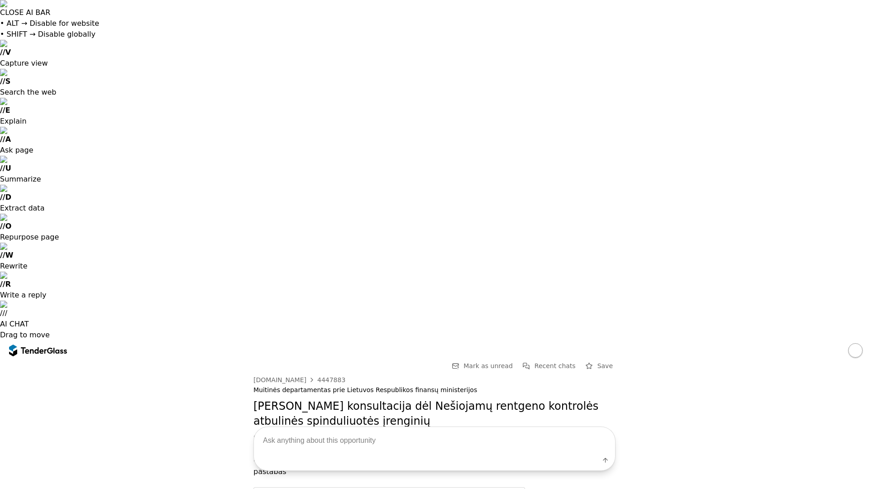  What do you see at coordinates (331, 380) in the screenshot?
I see `div: 4447883` at bounding box center [331, 380].